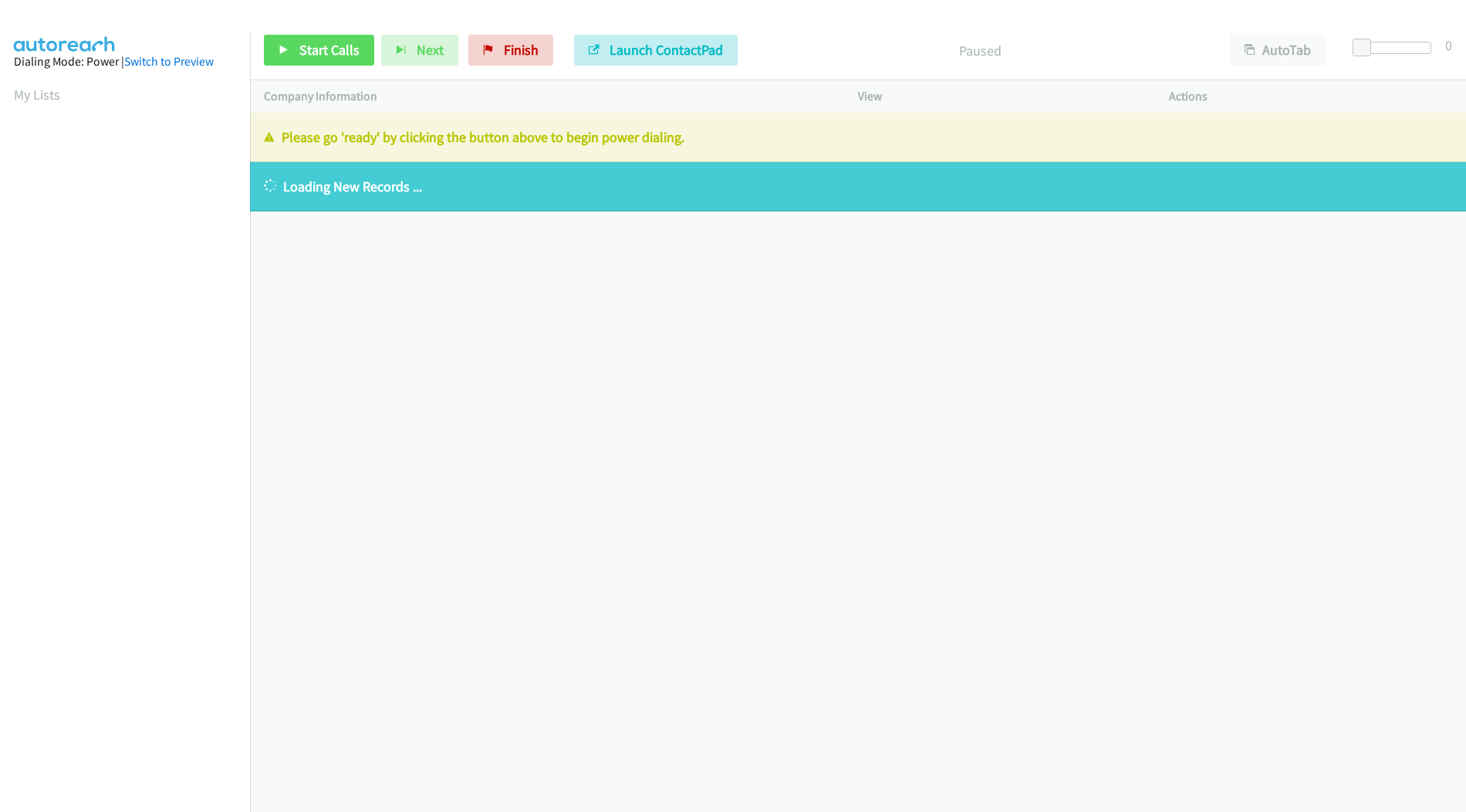 The image size is (1466, 812). I want to click on p: Please go 'ready' by clicking the button above to begin power dialing., so click(858, 137).